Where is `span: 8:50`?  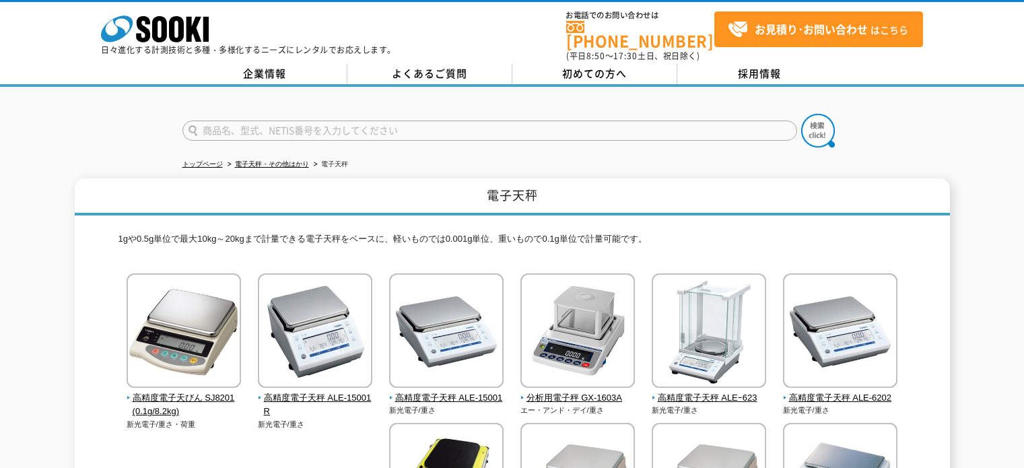
span: 8:50 is located at coordinates (596, 56).